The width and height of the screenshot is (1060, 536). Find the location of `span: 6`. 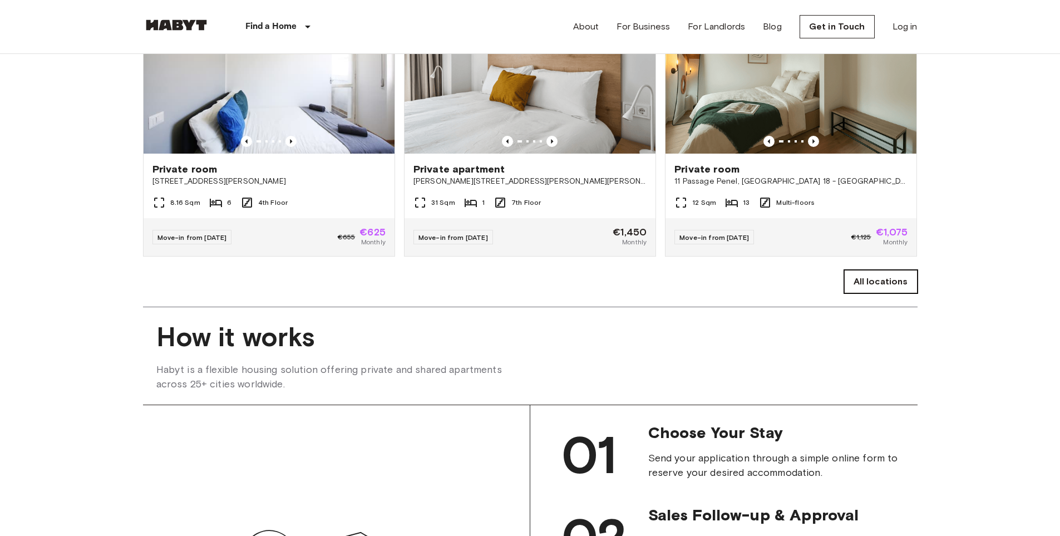

span: 6 is located at coordinates (229, 203).